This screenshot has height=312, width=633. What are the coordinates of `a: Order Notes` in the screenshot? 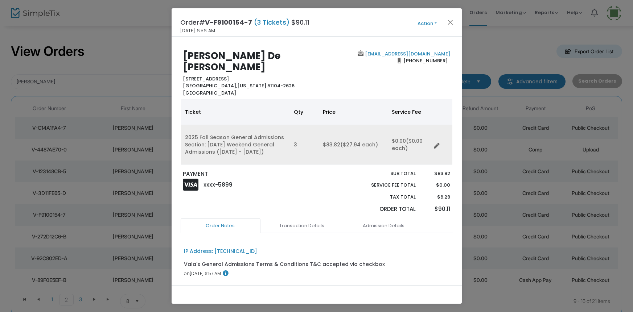 It's located at (220, 226).